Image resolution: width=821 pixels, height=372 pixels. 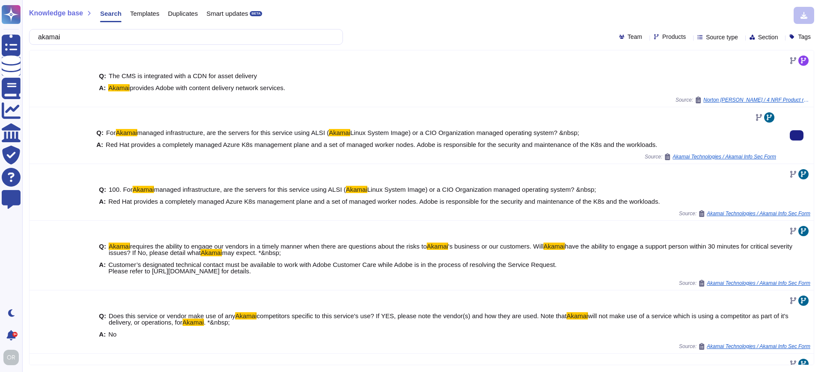 I want to click on span: Products, so click(x=674, y=37).